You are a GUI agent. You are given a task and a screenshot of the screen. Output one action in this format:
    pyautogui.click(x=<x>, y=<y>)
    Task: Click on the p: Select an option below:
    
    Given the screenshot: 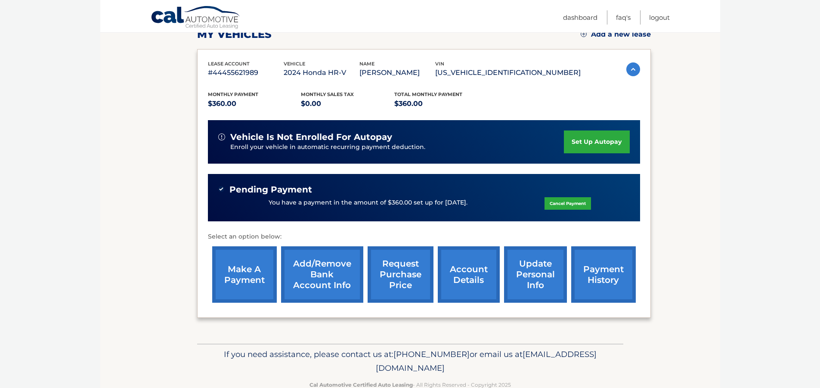 What is the action you would take?
    pyautogui.click(x=424, y=237)
    